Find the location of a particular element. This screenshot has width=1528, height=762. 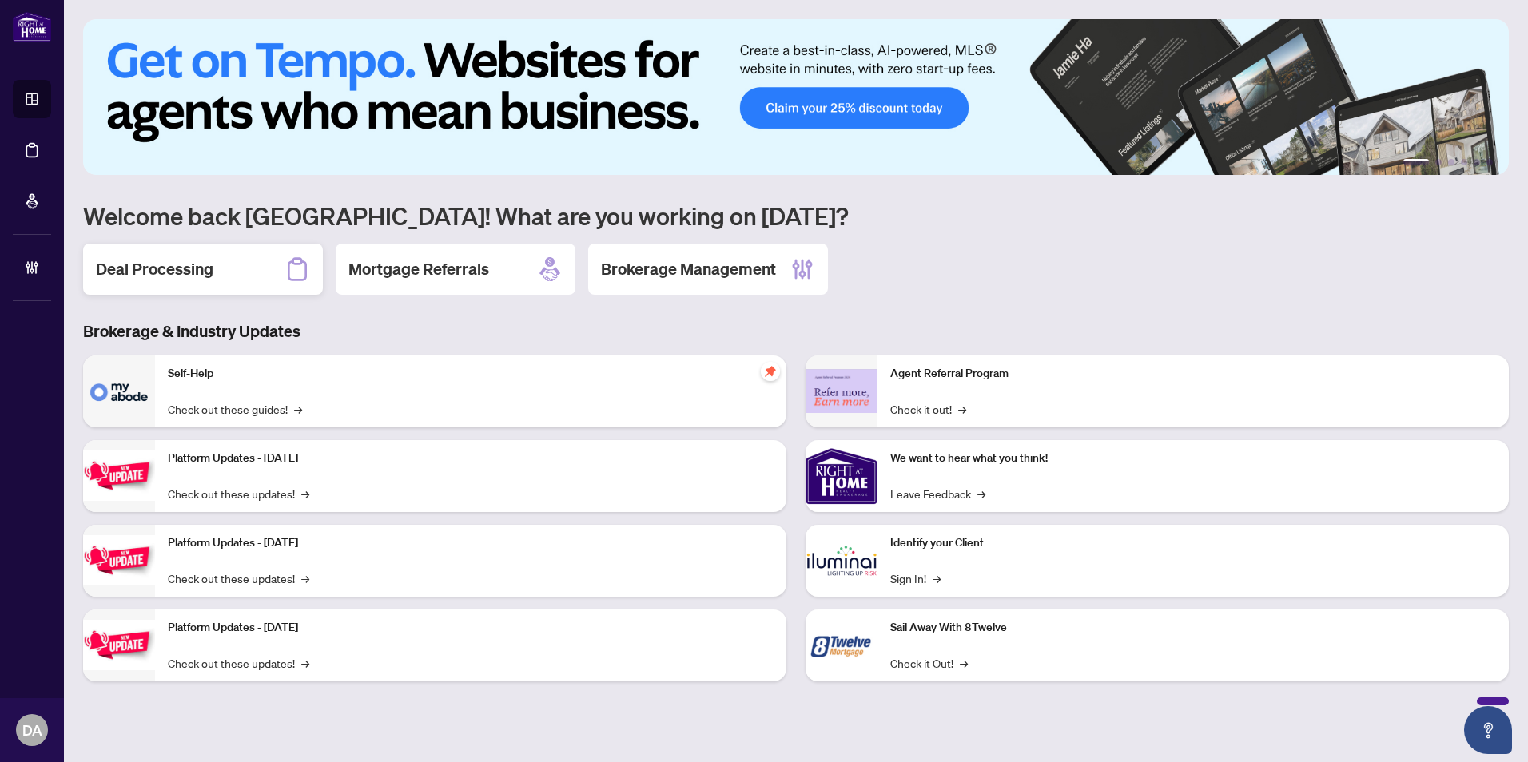

img: Platform Updates - June 23, 2025 is located at coordinates (119, 645).